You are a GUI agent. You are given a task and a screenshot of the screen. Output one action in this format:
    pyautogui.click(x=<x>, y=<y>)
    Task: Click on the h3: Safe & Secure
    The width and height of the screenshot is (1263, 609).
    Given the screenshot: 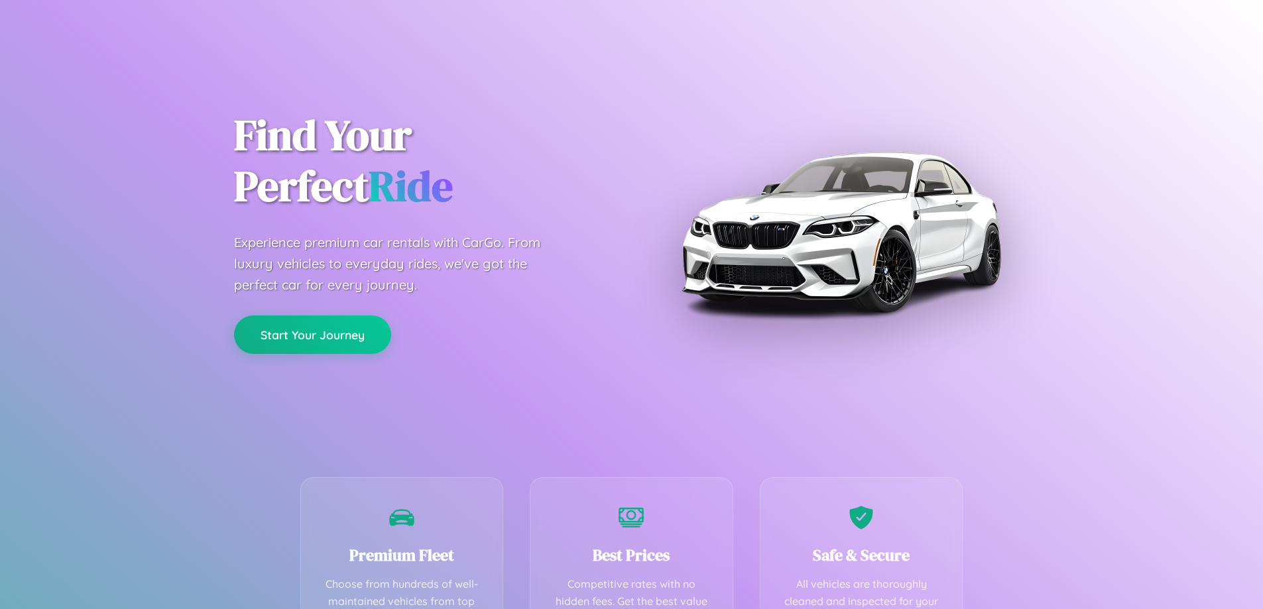 What is the action you would take?
    pyautogui.click(x=861, y=555)
    